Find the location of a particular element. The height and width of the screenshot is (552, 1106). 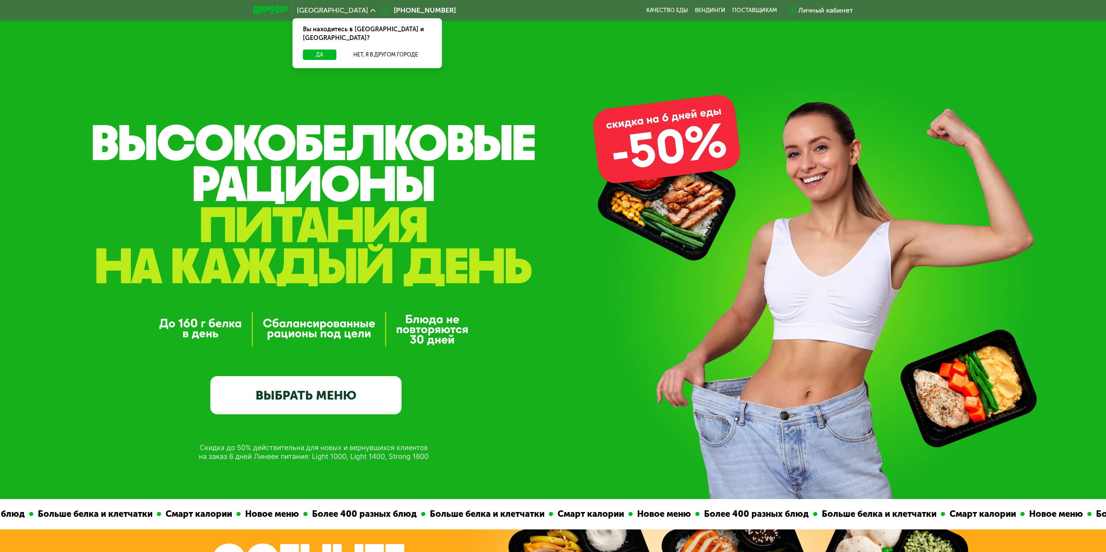

a: Вендинги is located at coordinates (710, 10).